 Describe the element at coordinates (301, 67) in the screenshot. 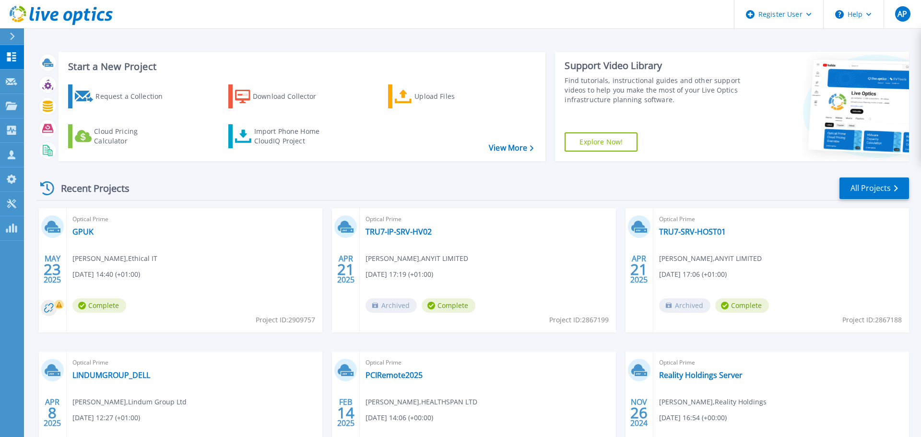

I see `h3: Start a New Project` at that location.